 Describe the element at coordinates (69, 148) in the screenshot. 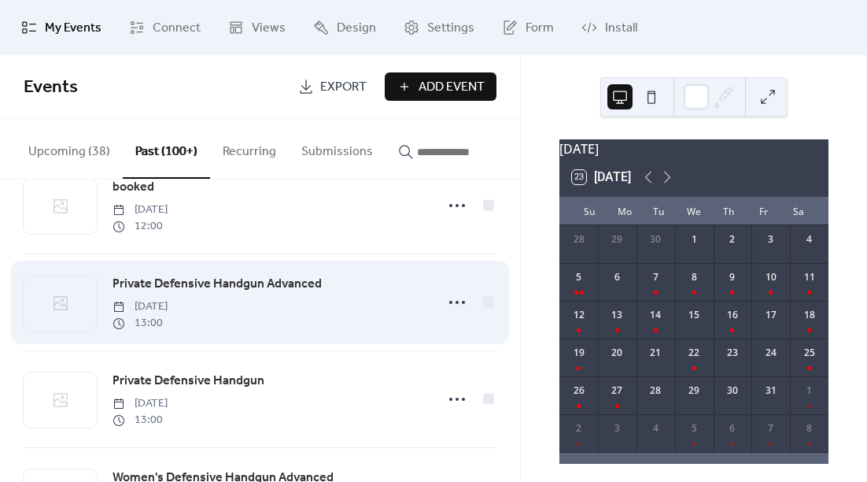

I see `button: Upcoming (38)` at that location.